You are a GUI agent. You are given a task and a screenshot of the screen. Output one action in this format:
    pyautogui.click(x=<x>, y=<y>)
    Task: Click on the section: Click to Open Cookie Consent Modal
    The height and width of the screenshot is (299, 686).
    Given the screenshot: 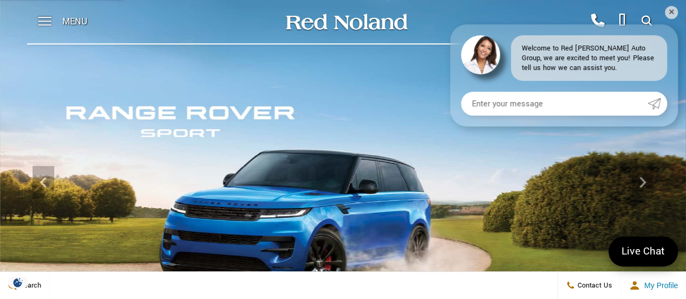 What is the action you would take?
    pyautogui.click(x=18, y=282)
    